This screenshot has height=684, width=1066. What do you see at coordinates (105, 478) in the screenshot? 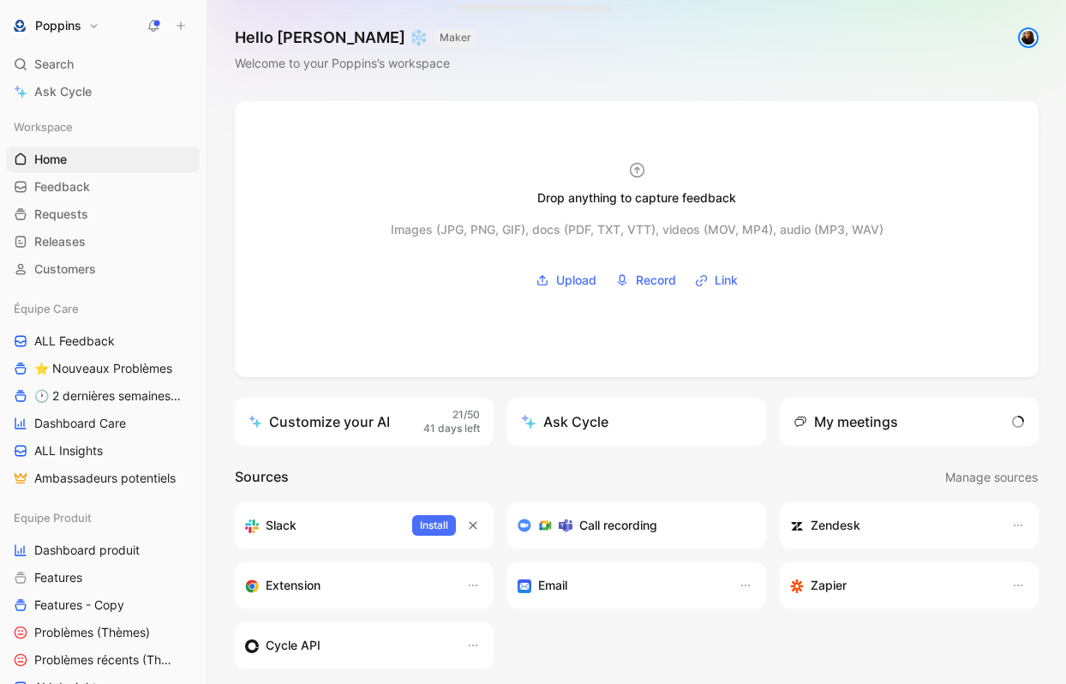
I see `span: Ambassadeurs potentiels` at bounding box center [105, 478].